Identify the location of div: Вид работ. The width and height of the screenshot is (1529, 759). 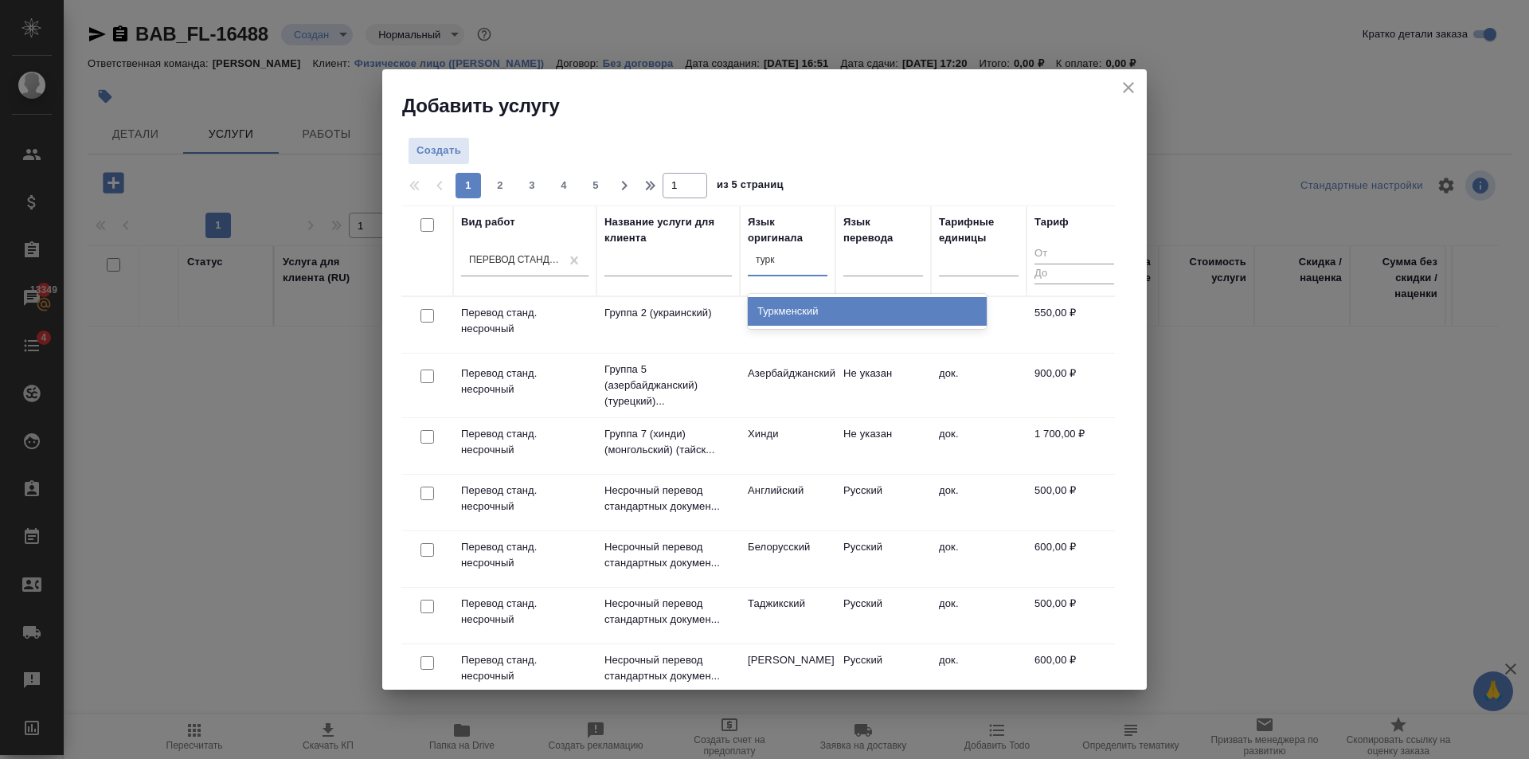
(488, 222).